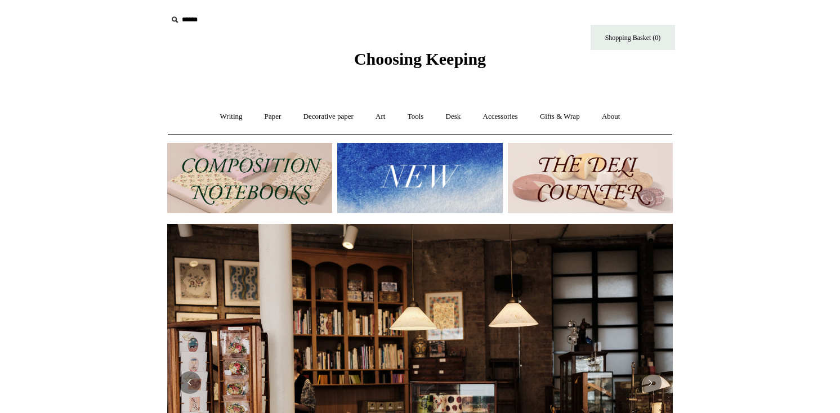 The height and width of the screenshot is (413, 840). I want to click on a: About, so click(611, 117).